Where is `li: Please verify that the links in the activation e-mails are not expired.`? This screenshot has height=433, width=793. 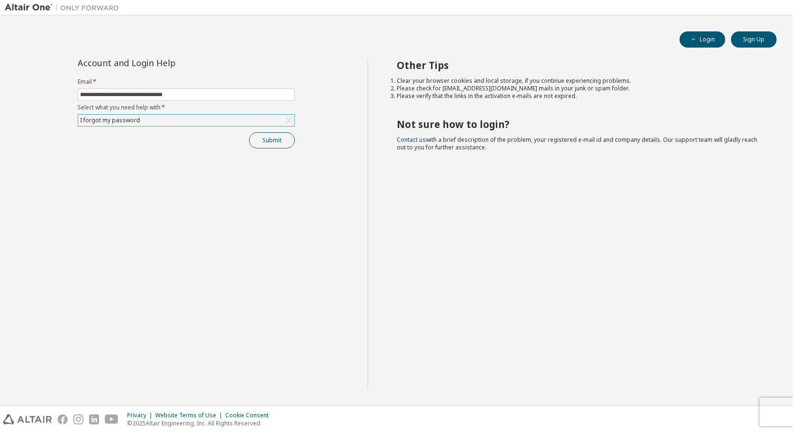 li: Please verify that the links in the activation e-mails are not expired. is located at coordinates (578, 96).